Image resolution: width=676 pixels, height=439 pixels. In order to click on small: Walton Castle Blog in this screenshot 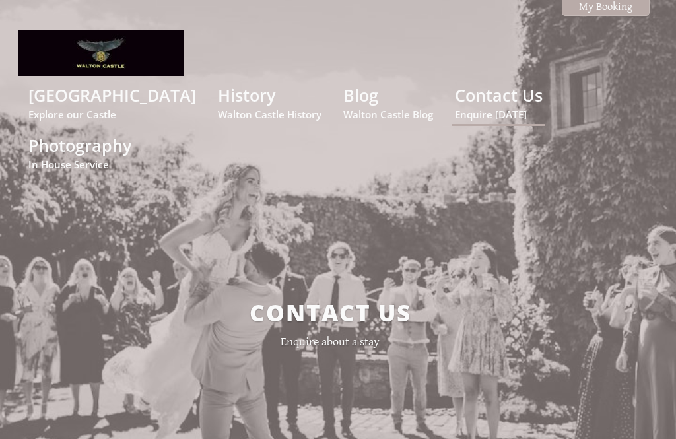, I will do `click(388, 114)`.